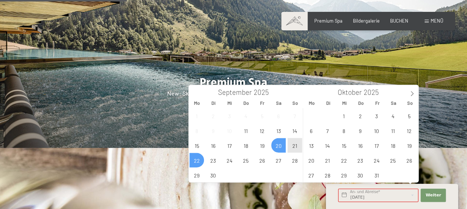  I want to click on span: September 3, 2025, so click(229, 116).